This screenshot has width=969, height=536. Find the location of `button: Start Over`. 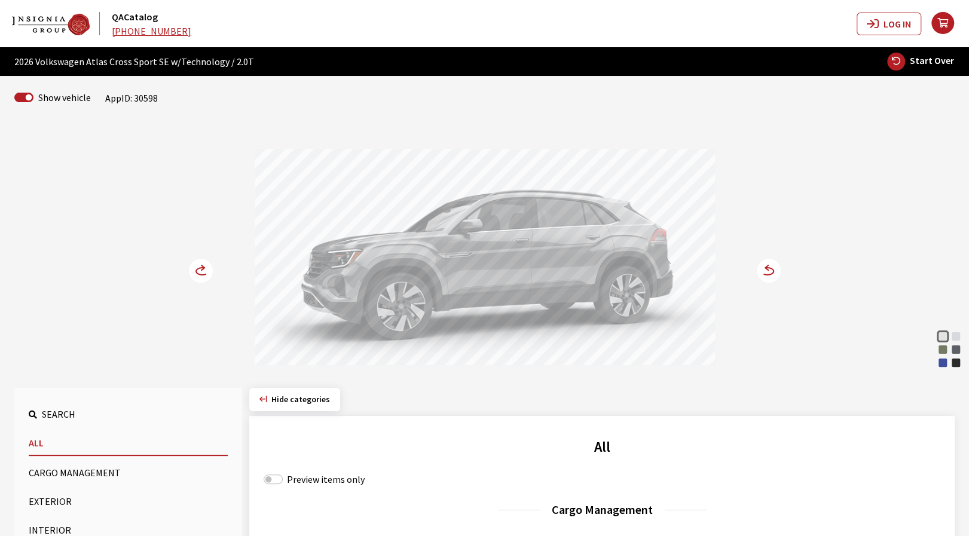

button: Start Over is located at coordinates (921, 62).